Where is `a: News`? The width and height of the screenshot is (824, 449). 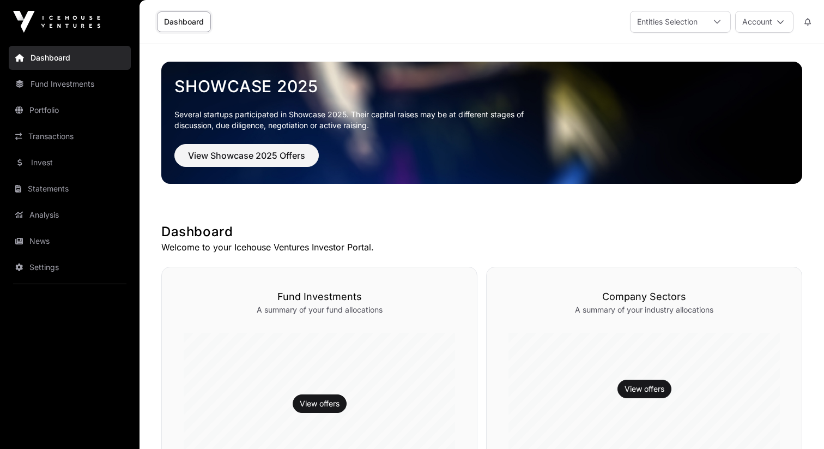
a: News is located at coordinates (70, 241).